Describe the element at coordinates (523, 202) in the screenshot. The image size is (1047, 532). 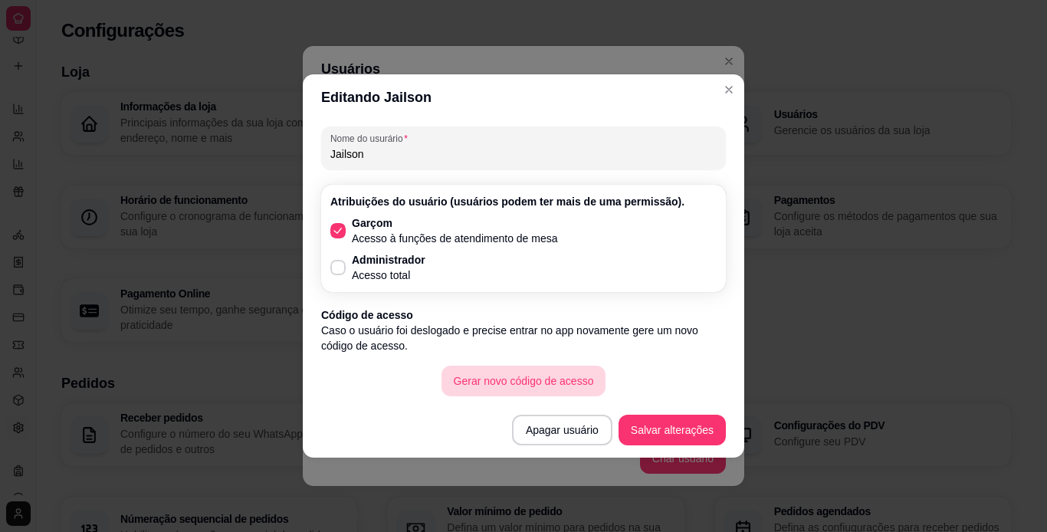
I see `p: Atribuições do usuário (usuários podem ter mais de uma permissão).` at that location.